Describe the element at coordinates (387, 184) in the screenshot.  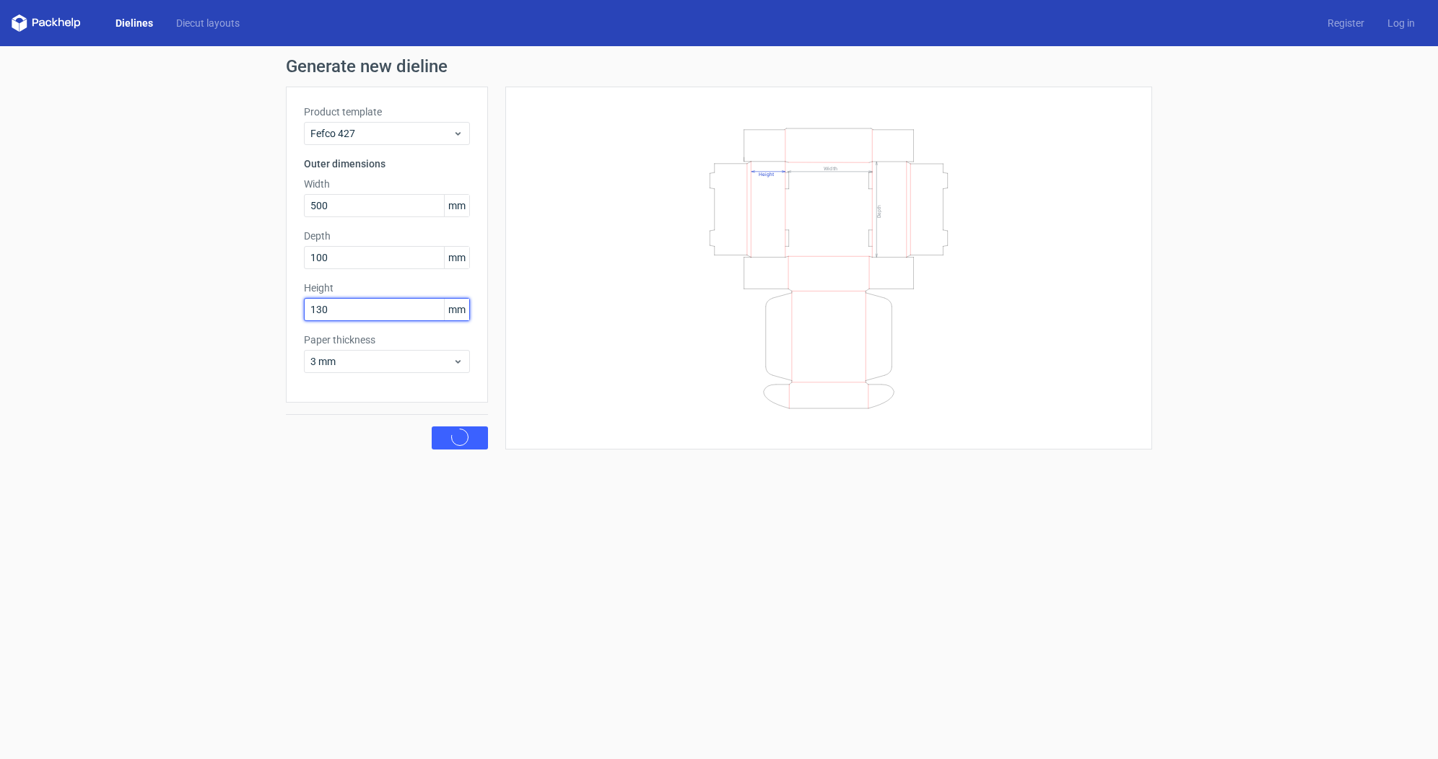
I see `label: Width` at that location.